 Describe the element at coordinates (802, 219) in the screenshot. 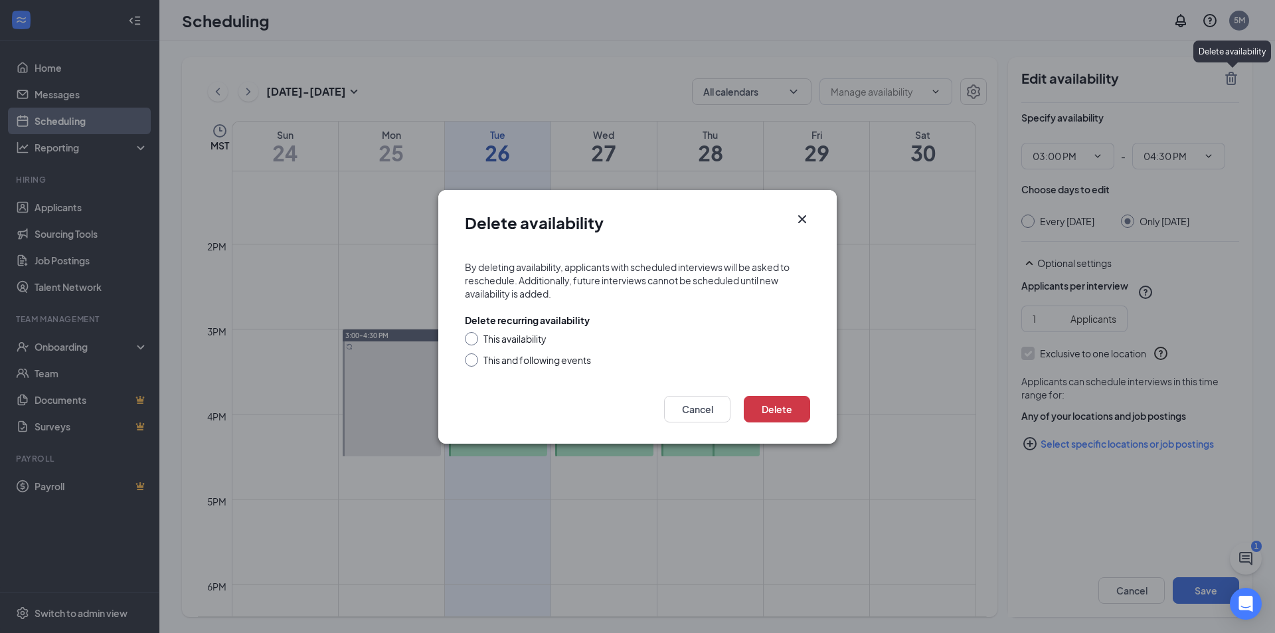

I see `svg: Cross` at that location.